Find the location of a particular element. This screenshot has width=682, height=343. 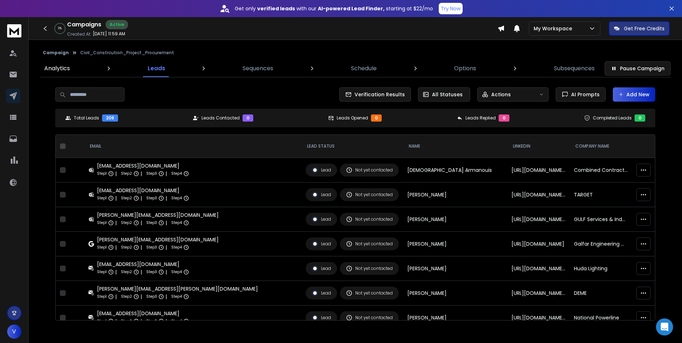

a: Leads is located at coordinates (156, 68).